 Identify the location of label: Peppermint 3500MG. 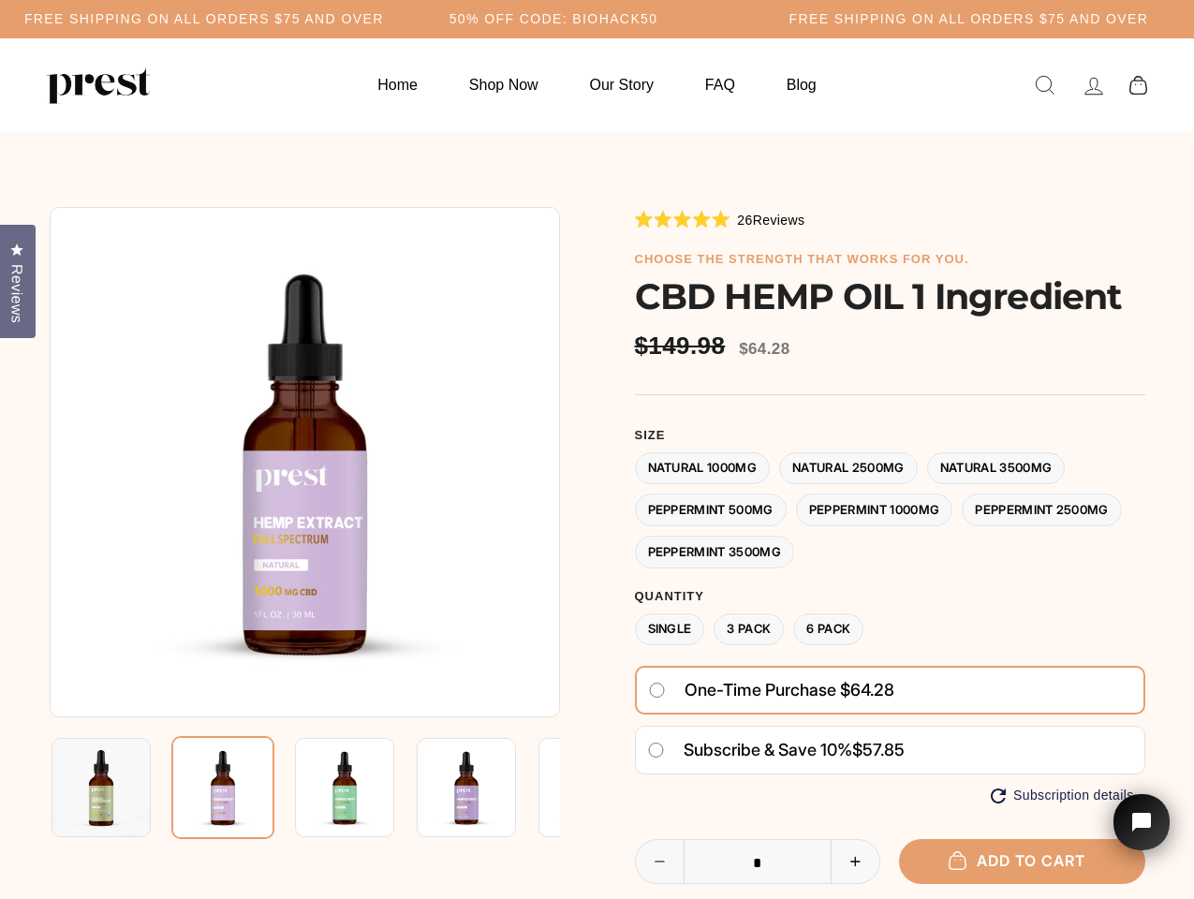
(714, 551).